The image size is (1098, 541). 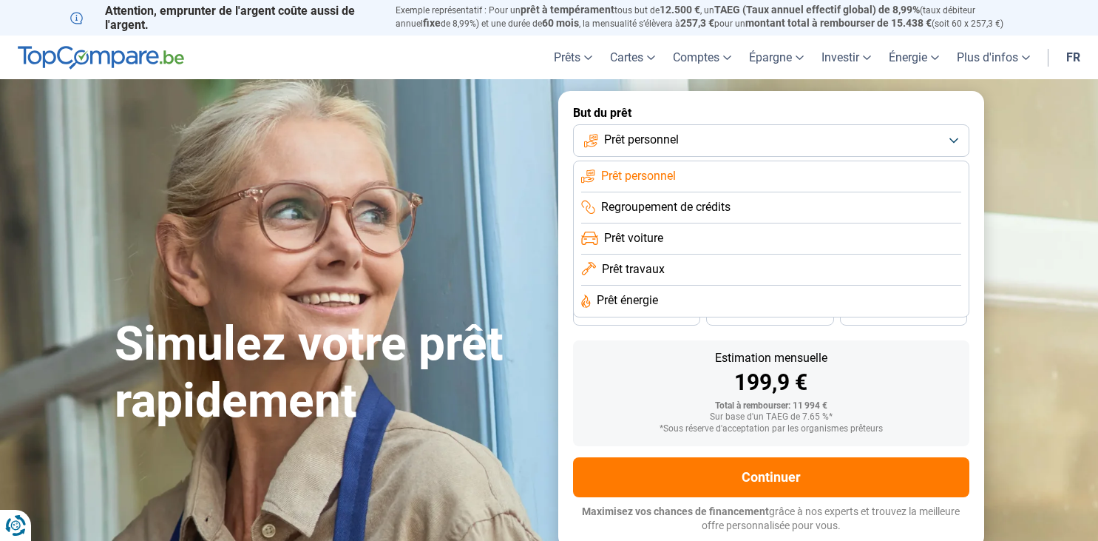 I want to click on span: TAEG (Taux annuel effectif global) de 8,99%, so click(x=817, y=10).